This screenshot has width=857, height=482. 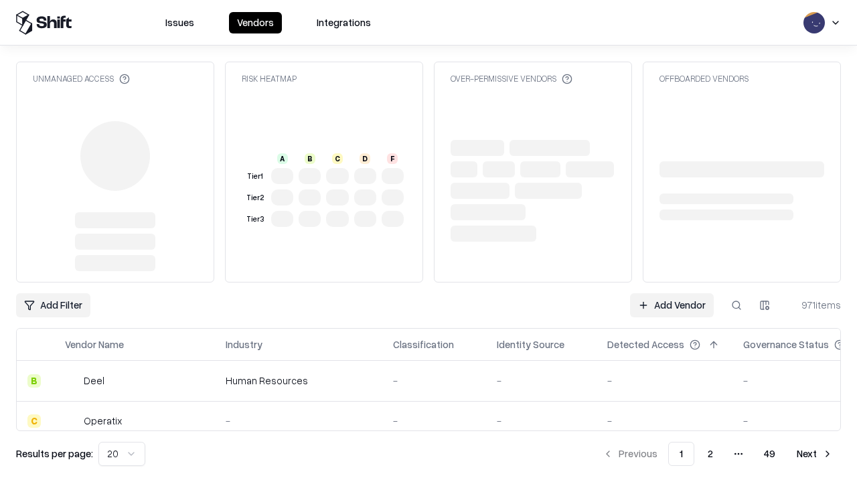 I want to click on div: 971 items, so click(x=814, y=305).